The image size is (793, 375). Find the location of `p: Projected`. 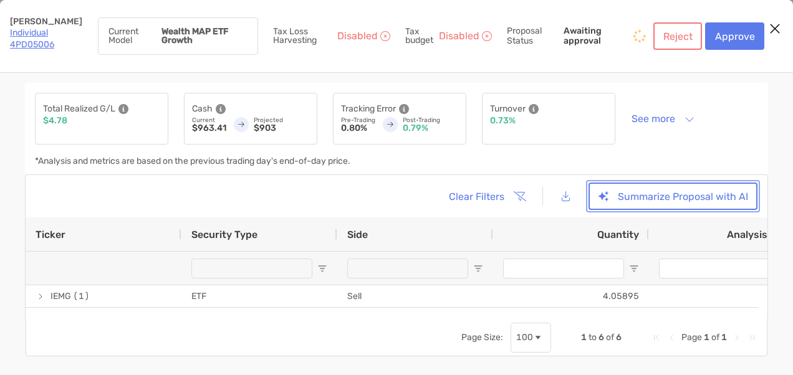

p: Projected is located at coordinates (281, 120).